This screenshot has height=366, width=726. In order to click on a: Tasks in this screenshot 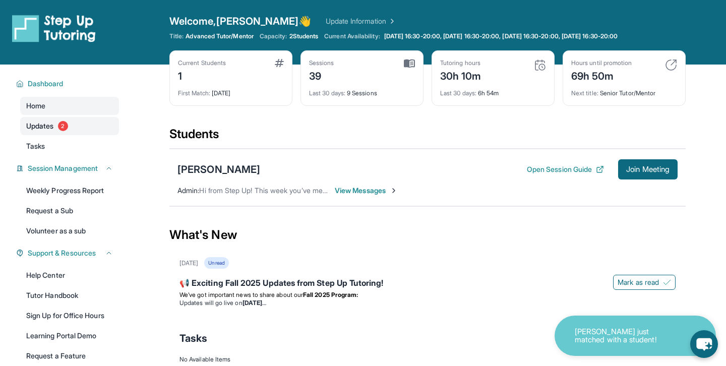, I will do `click(70, 146)`.